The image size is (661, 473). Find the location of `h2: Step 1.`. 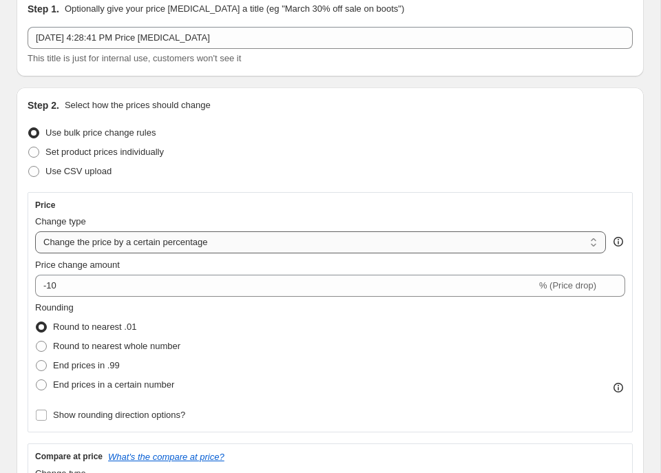

h2: Step 1. is located at coordinates (43, 9).